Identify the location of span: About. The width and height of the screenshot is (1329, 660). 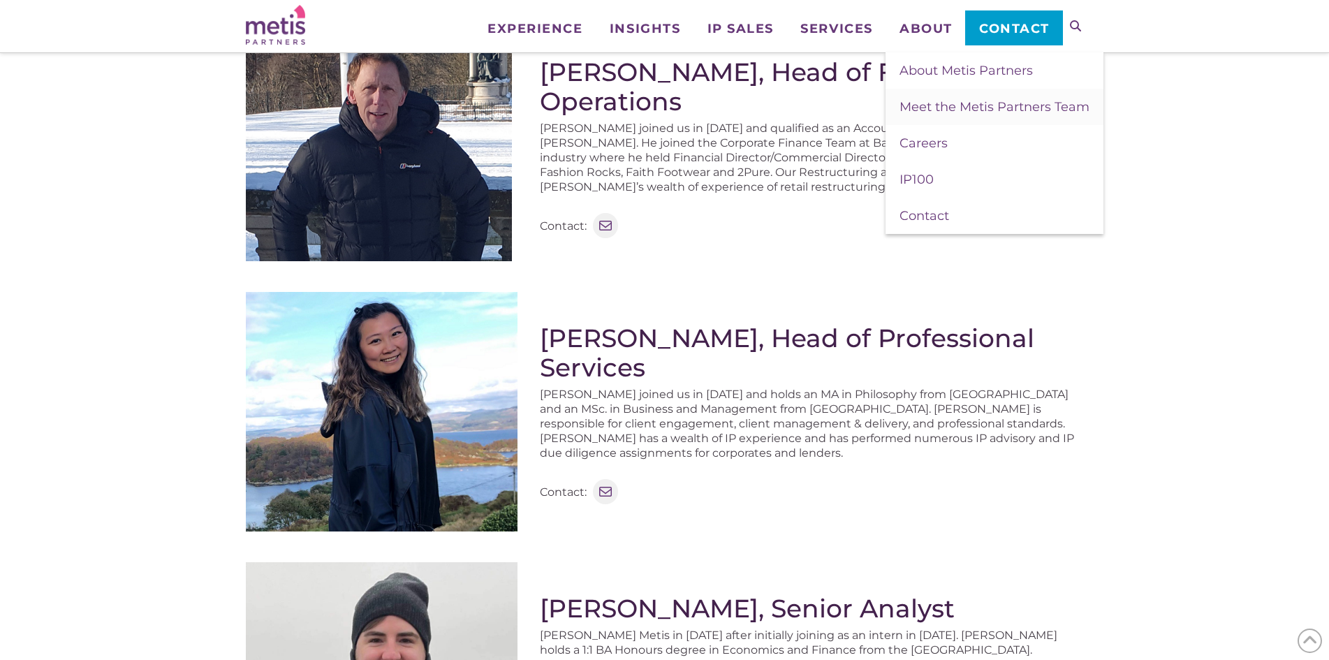
(926, 29).